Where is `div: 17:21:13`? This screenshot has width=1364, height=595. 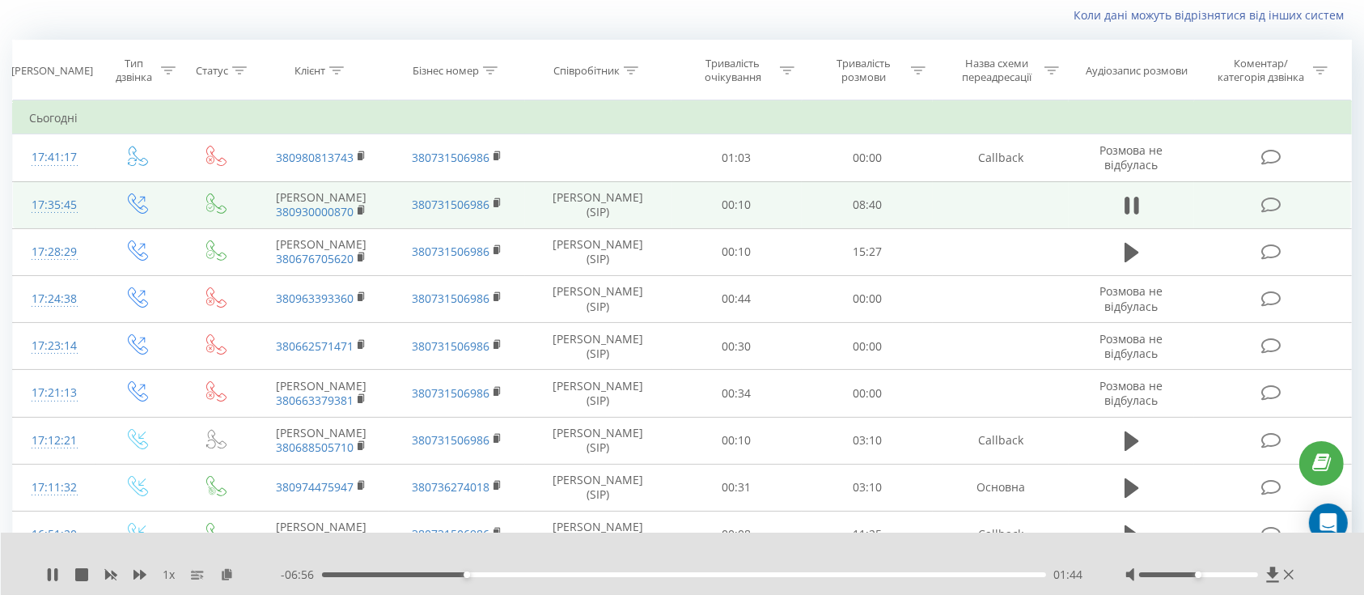 div: 17:21:13 is located at coordinates (54, 392).